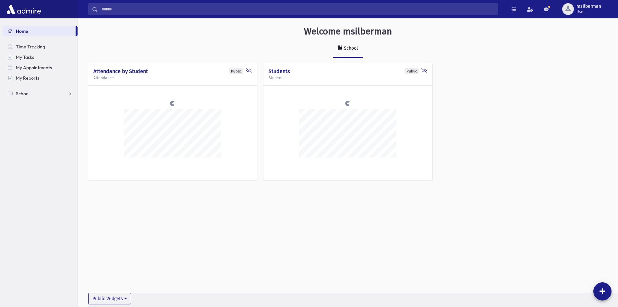  Describe the element at coordinates (40, 67) in the screenshot. I see `a: My Appointments` at that location.